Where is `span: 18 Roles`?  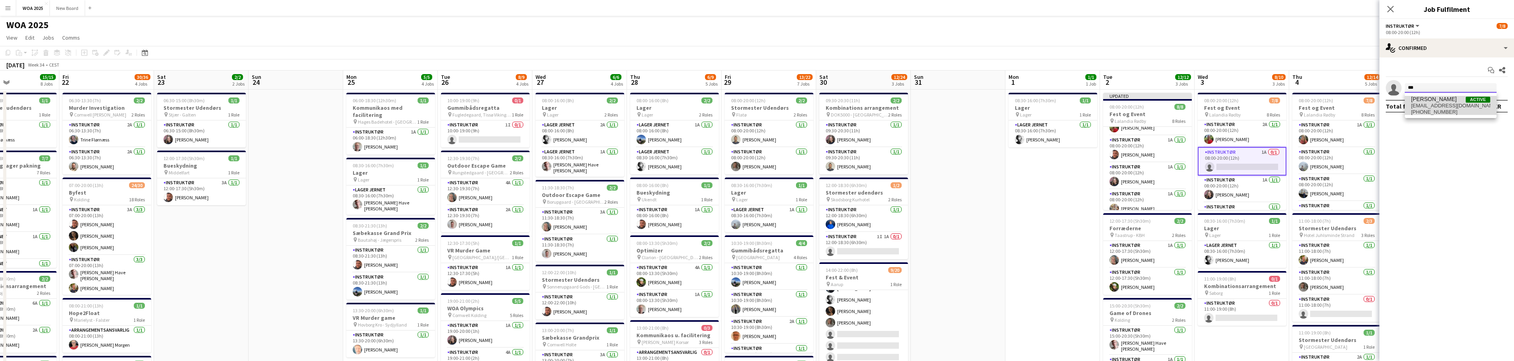 span: 18 Roles is located at coordinates (137, 199).